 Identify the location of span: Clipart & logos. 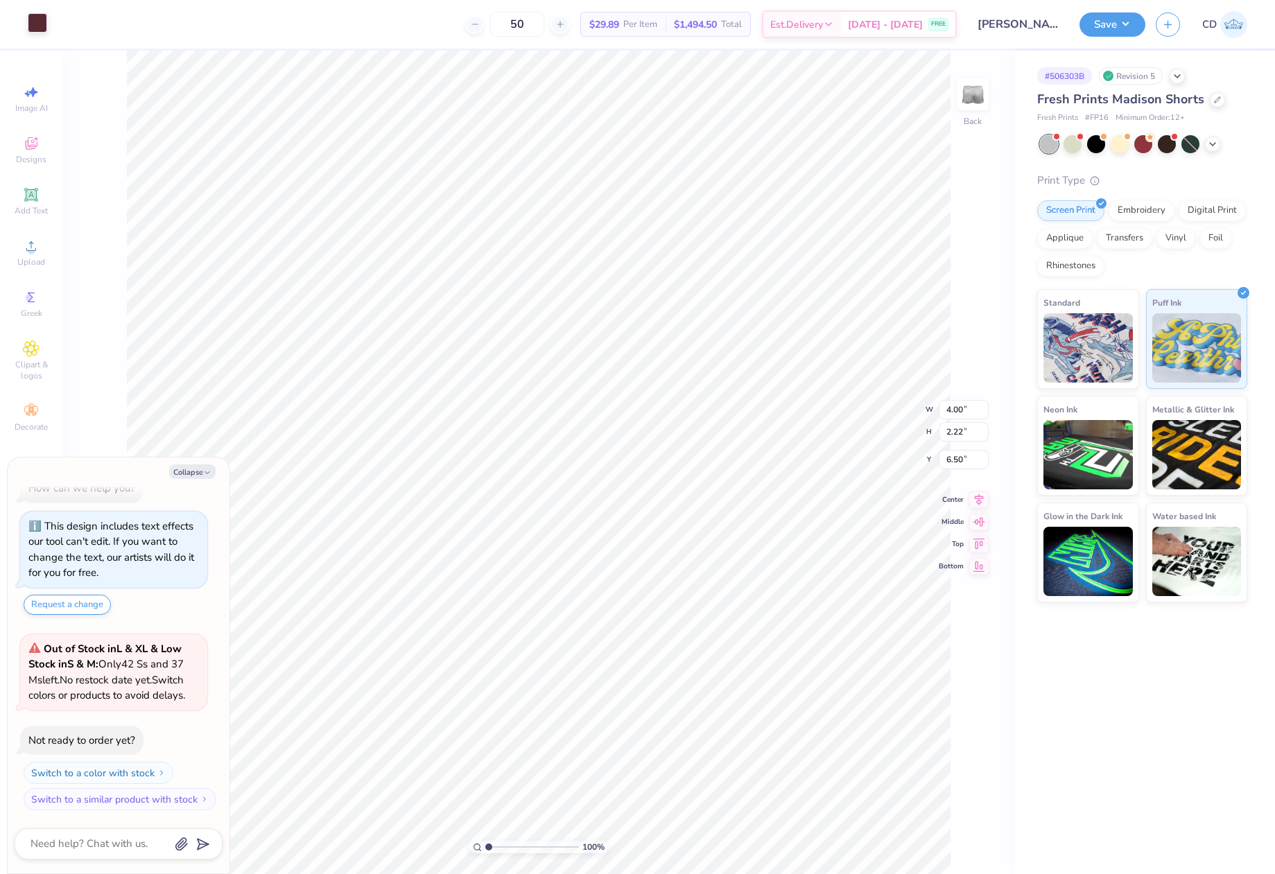
(31, 370).